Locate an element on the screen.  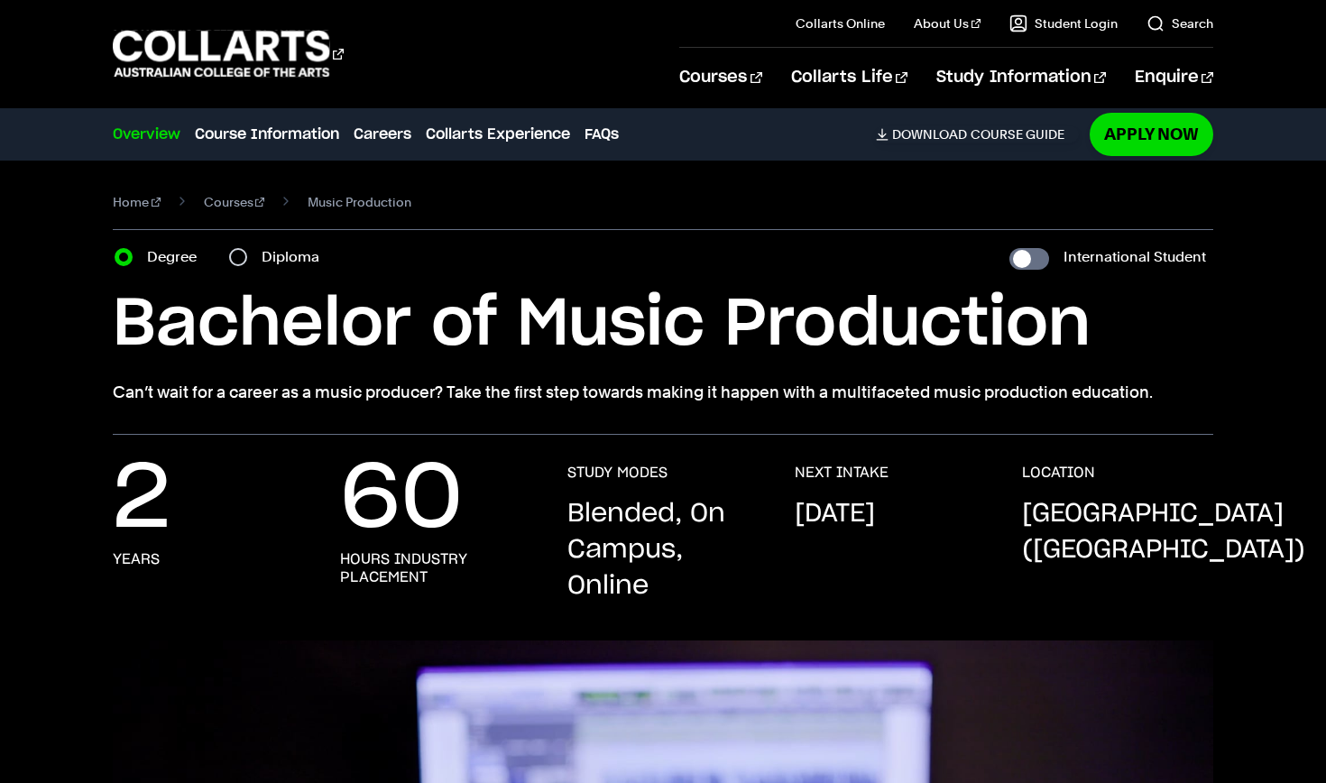
h3: LOCATION is located at coordinates (1058, 473).